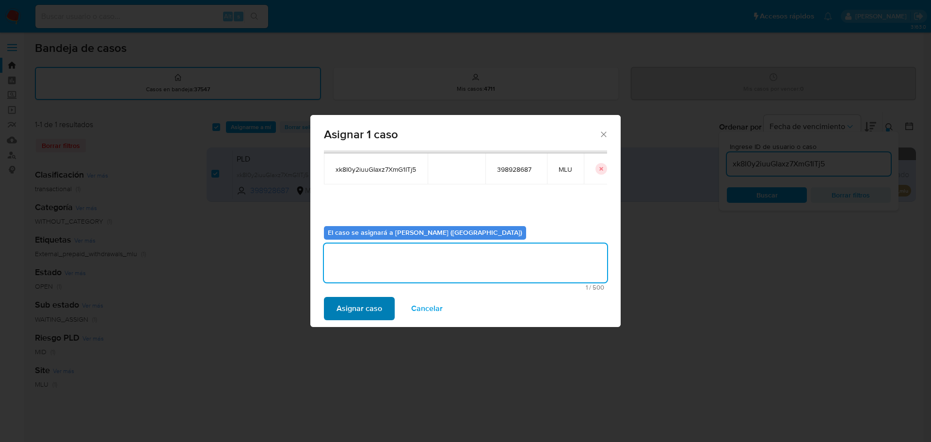 The height and width of the screenshot is (442, 931). What do you see at coordinates (359, 308) in the screenshot?
I see `span: Asignar caso` at bounding box center [359, 308].